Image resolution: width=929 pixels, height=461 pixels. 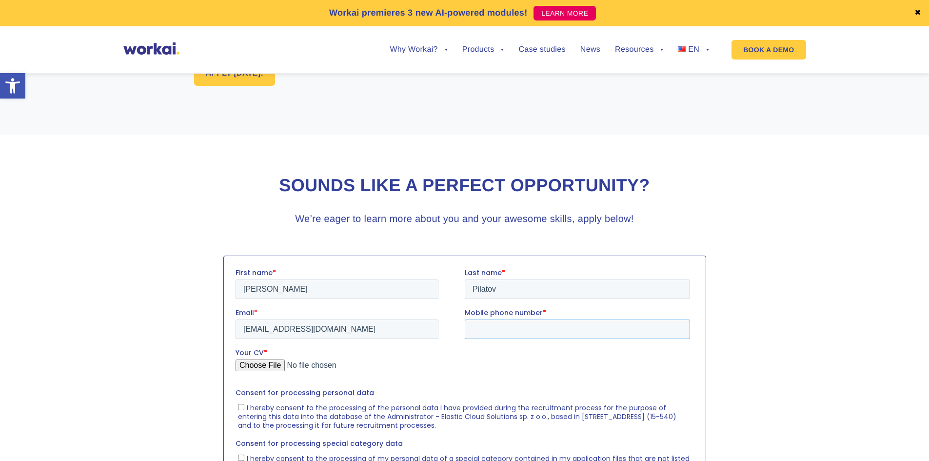 I want to click on span: I hereby consent to the processing of my personal data of a special category contained in my appl..., so click(x=228, y=204).